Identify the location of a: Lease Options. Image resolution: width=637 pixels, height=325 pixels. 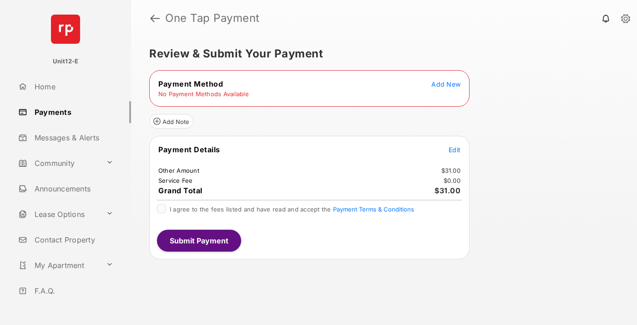
(58, 214).